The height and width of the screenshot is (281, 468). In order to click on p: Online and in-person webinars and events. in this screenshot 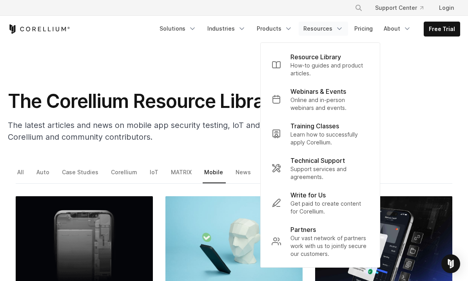, I will do `click(330, 104)`.